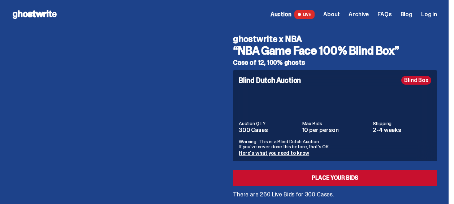 Image resolution: width=454 pixels, height=204 pixels. Describe the element at coordinates (335, 39) in the screenshot. I see `h4: ghostwrite x NBA` at that location.